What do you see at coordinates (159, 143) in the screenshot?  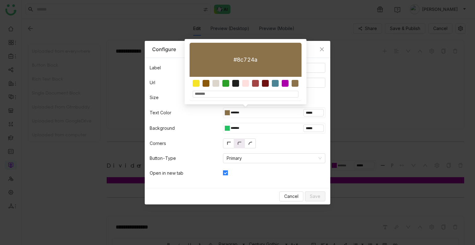 I see `label: Corners` at bounding box center [159, 143].